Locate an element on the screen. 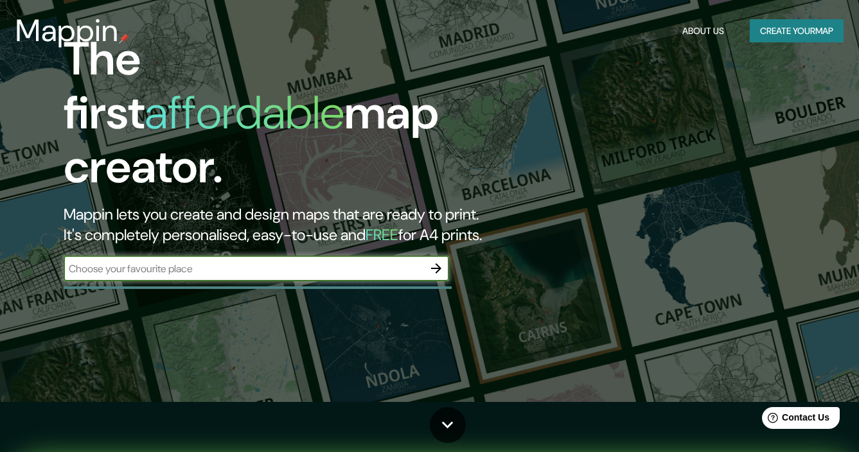  span: Contact Us is located at coordinates (61, 15).